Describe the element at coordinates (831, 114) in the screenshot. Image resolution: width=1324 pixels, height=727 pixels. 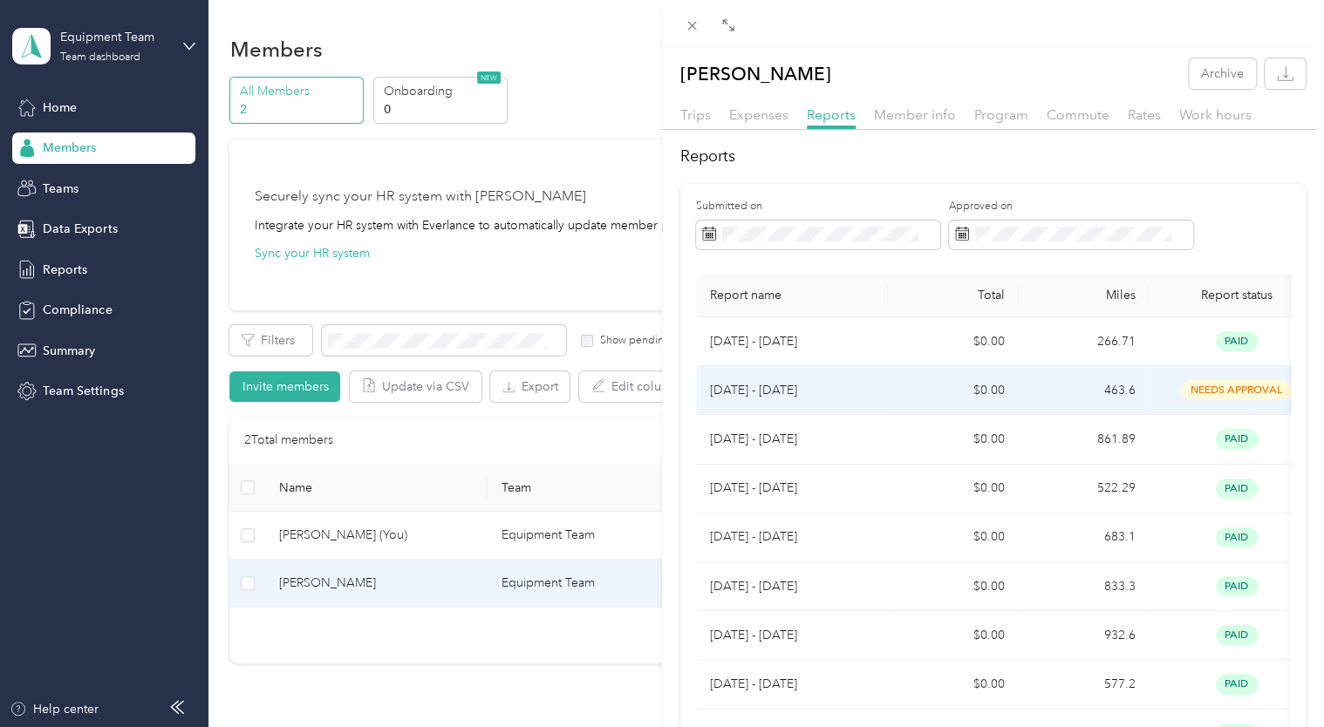
I see `span: Reports` at that location.